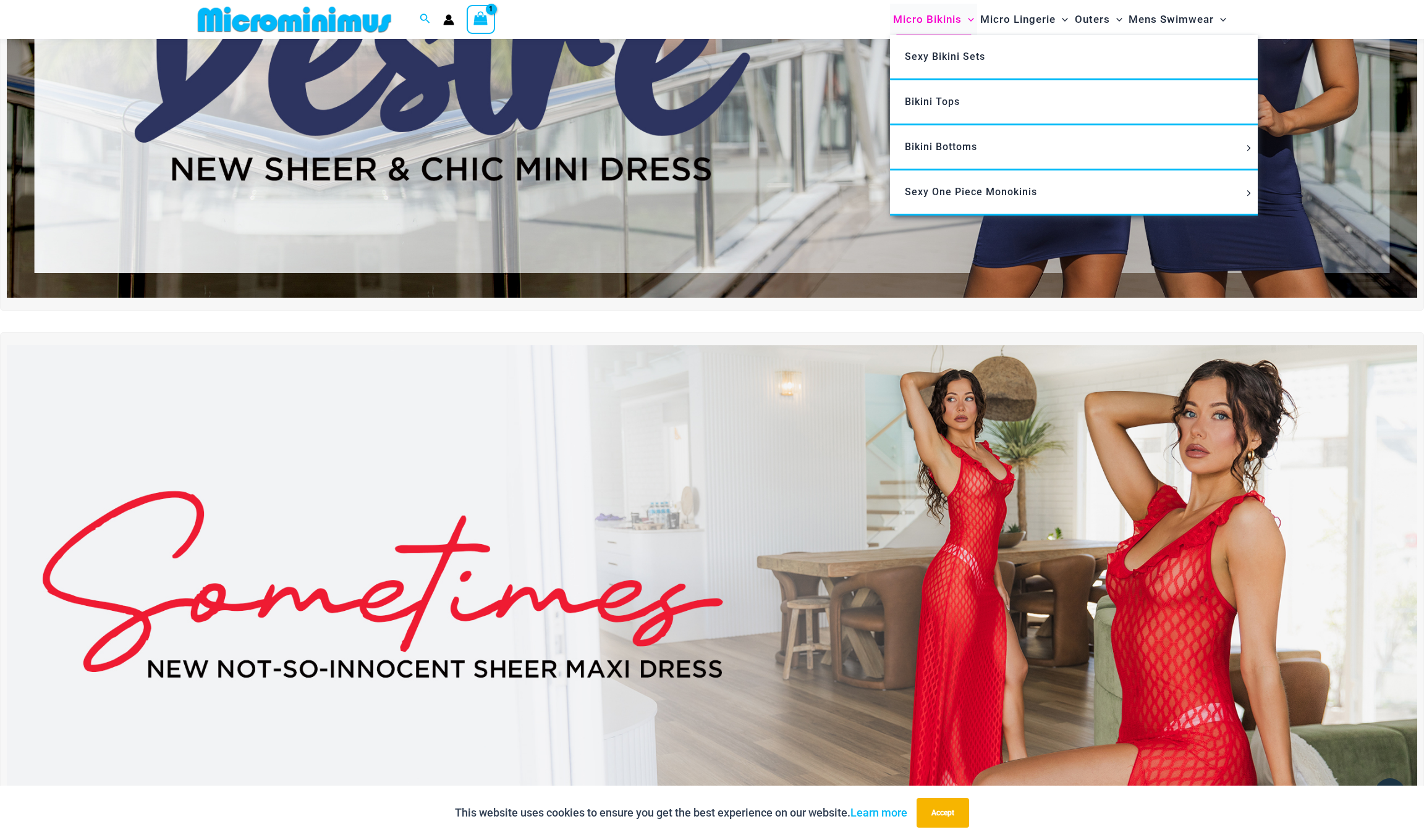 This screenshot has height=840, width=1424. What do you see at coordinates (933, 19) in the screenshot?
I see `a: Micro BikinisMenu ToggleMenu Toggle` at bounding box center [933, 19].